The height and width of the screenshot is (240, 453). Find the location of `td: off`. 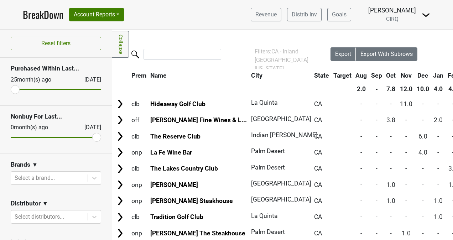

td: off is located at coordinates (139, 120).